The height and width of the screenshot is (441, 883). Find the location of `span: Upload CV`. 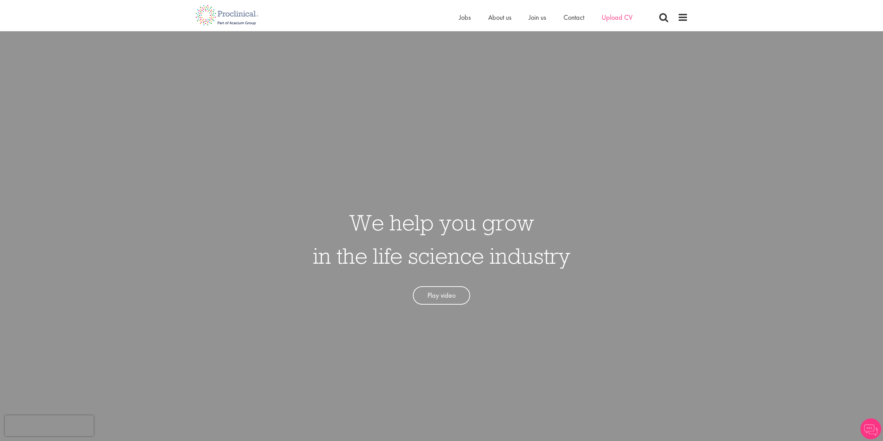

span: Upload CV is located at coordinates (617, 17).